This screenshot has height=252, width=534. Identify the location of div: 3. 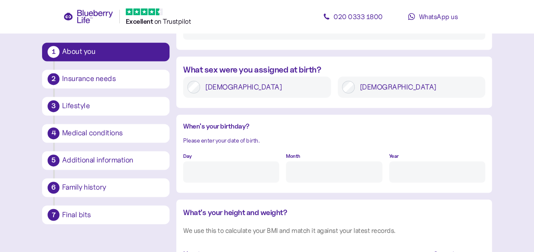
(54, 106).